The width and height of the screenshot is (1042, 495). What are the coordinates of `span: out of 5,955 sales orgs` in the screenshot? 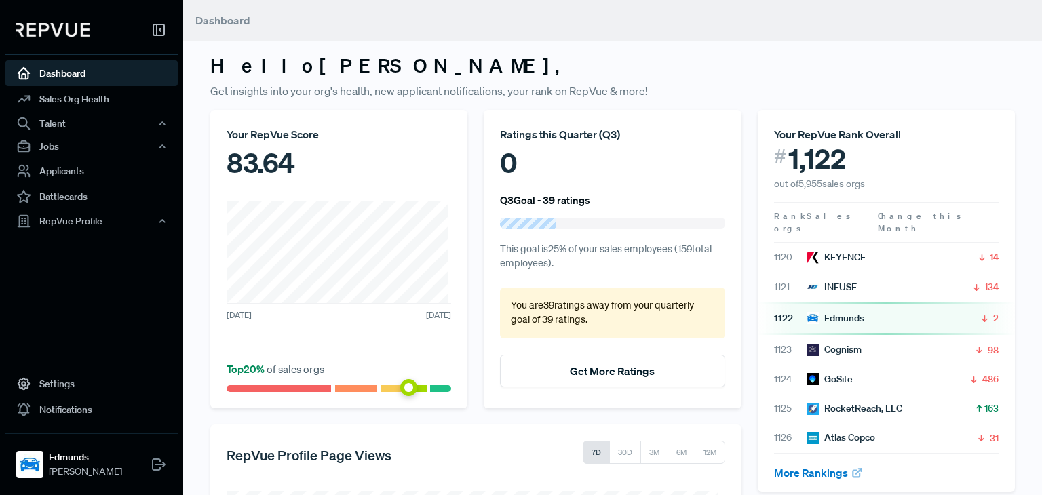 It's located at (819, 184).